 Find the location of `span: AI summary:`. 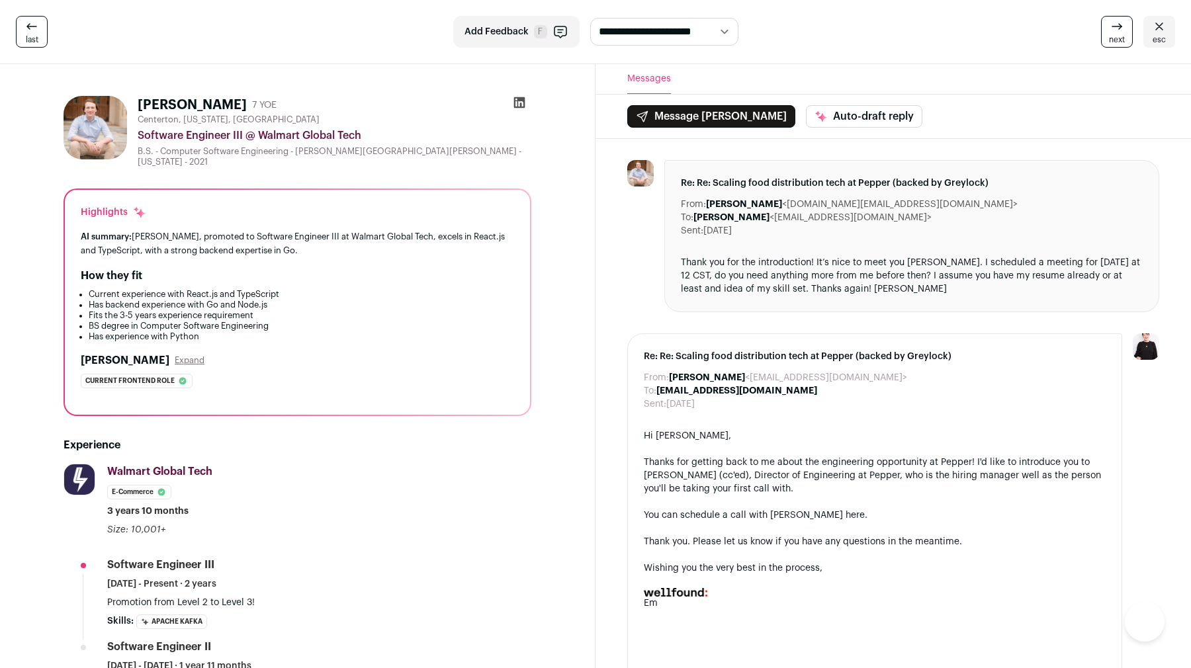

span: AI summary: is located at coordinates (106, 236).